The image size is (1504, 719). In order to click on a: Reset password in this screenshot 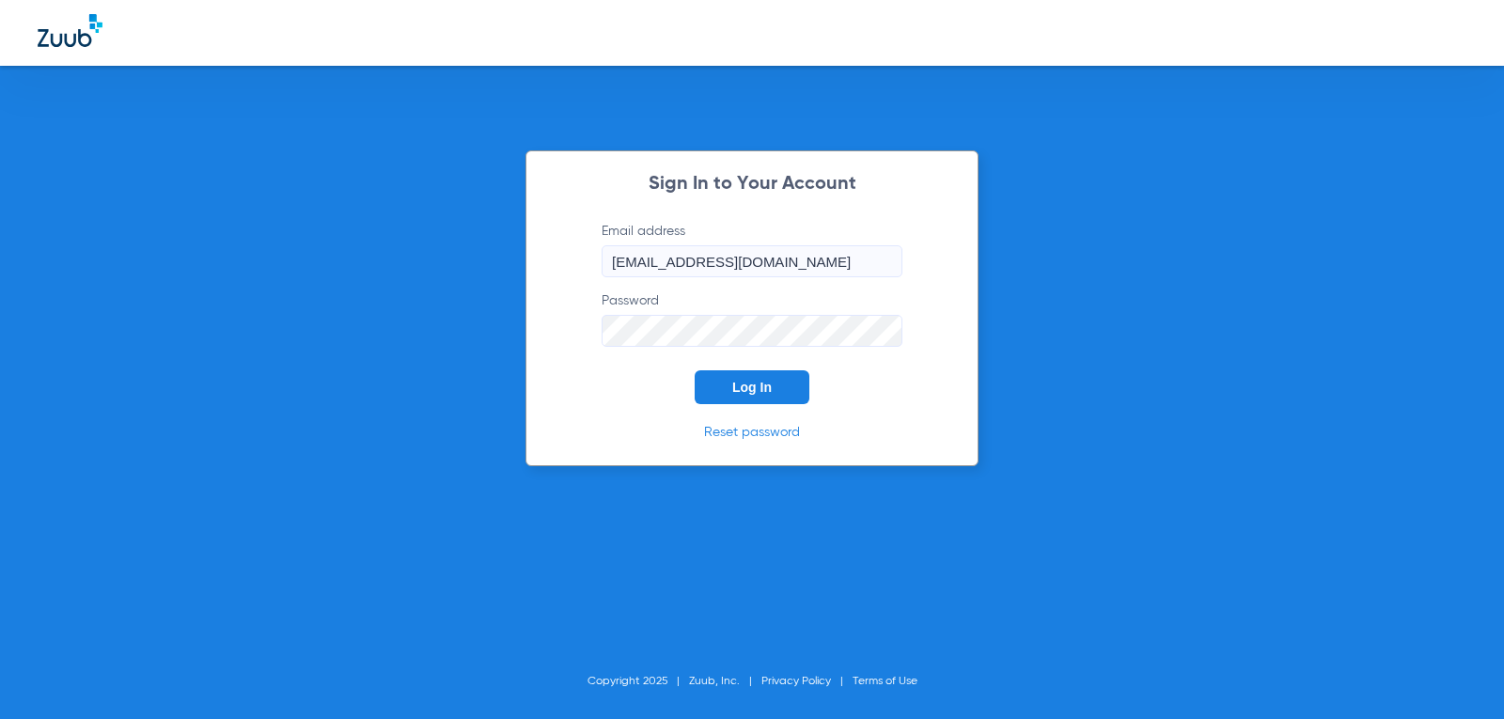, I will do `click(752, 432)`.